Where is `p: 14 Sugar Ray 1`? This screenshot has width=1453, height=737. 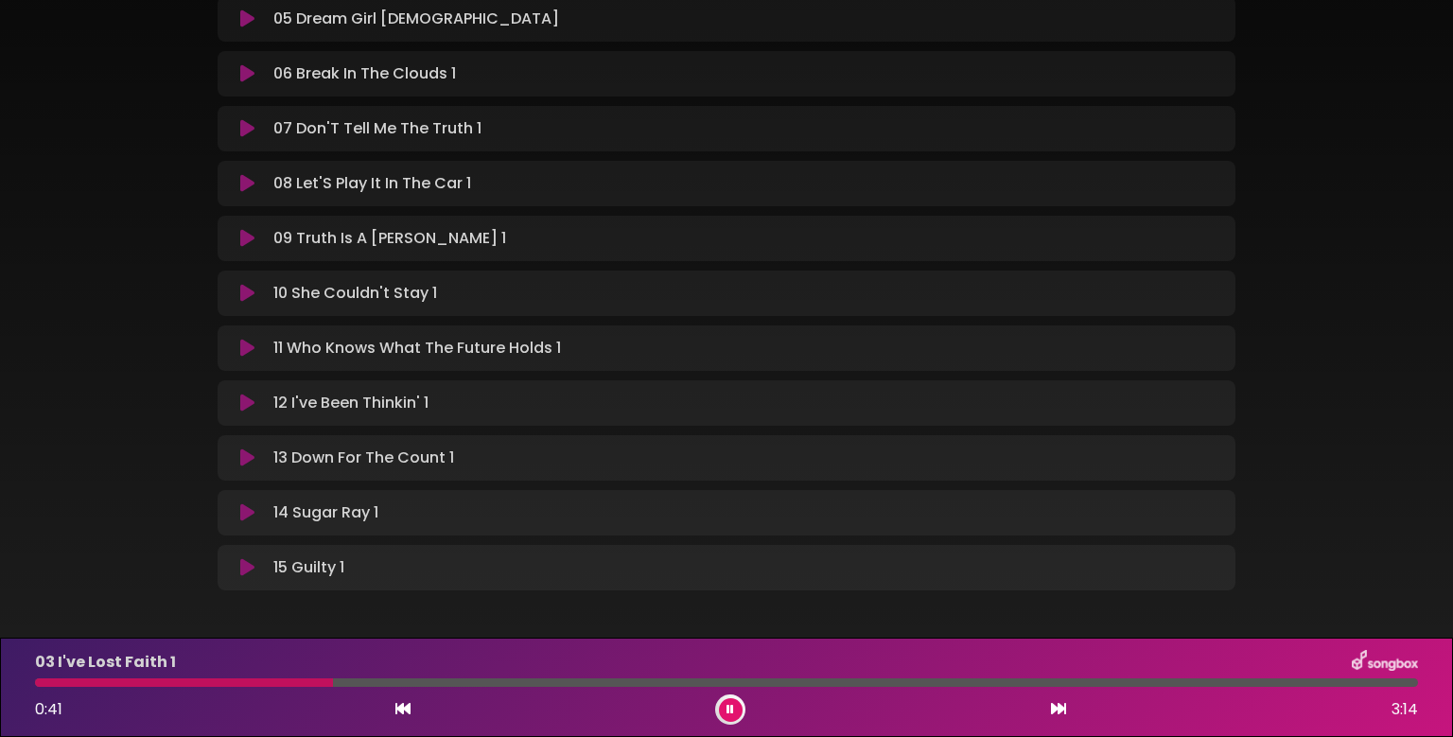 p: 14 Sugar Ray 1 is located at coordinates (325, 513).